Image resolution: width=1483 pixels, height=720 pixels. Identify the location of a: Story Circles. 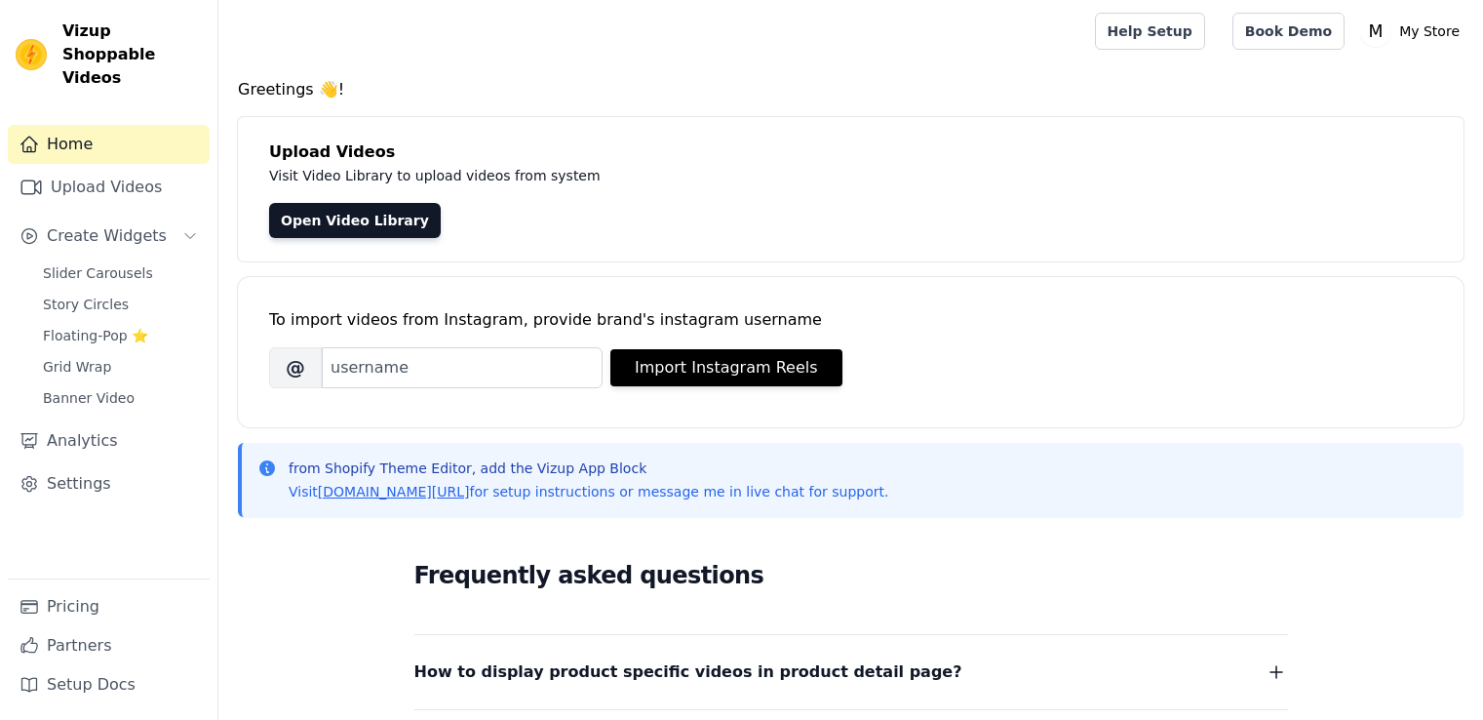
(120, 304).